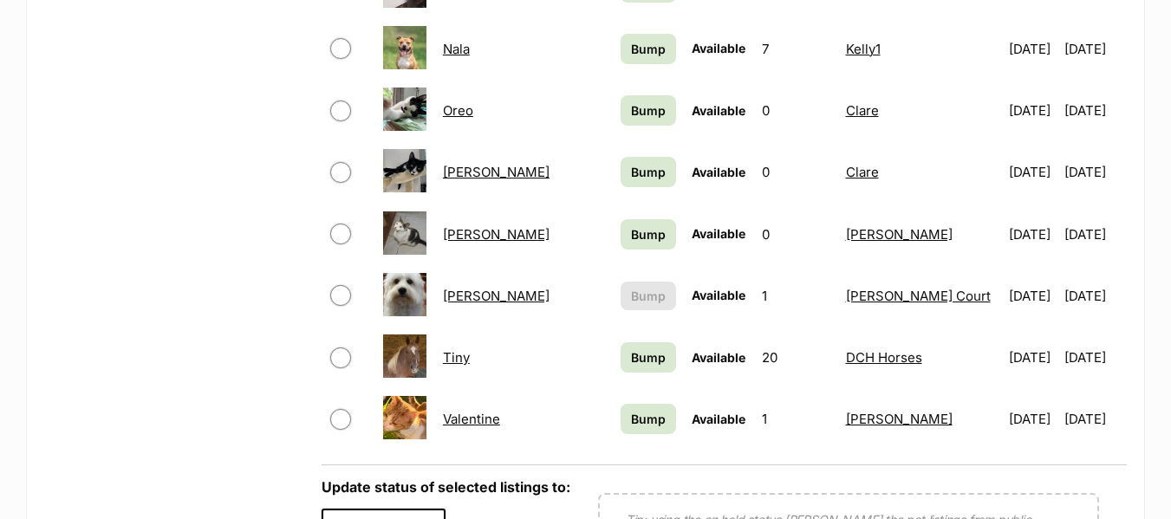 Image resolution: width=1171 pixels, height=519 pixels. I want to click on a: Nala, so click(456, 49).